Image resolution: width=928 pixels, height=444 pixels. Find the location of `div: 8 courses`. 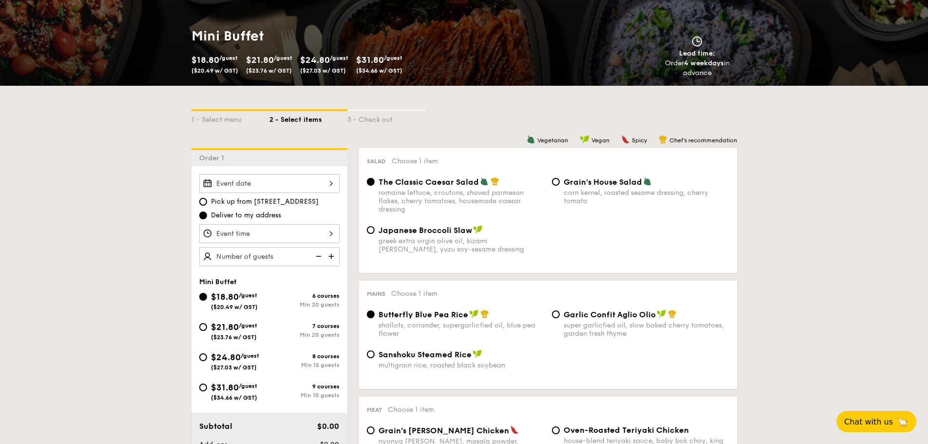

div: 8 courses is located at coordinates (305, 356).